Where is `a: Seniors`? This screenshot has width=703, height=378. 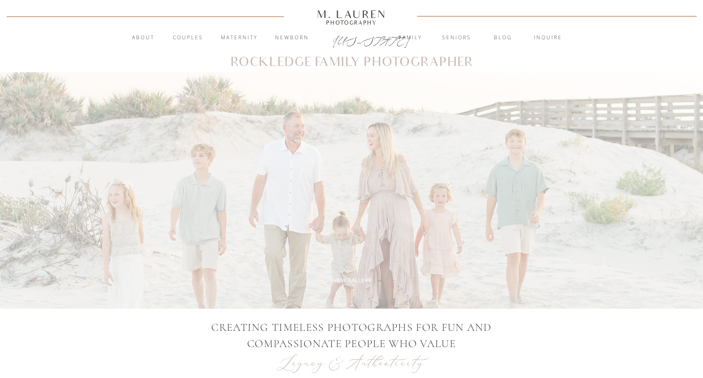 a: Seniors is located at coordinates (457, 38).